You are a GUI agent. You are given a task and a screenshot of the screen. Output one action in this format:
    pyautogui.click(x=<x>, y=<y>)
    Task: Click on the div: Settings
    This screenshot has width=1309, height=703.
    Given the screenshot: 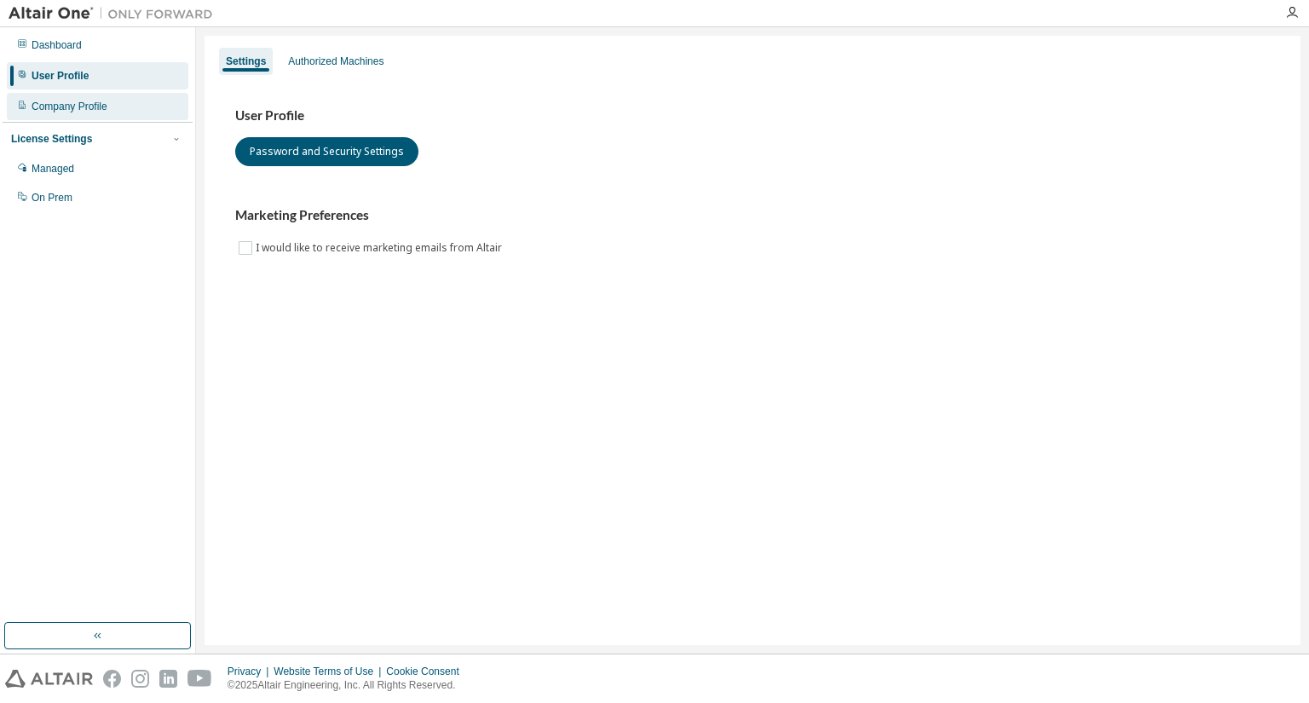 What is the action you would take?
    pyautogui.click(x=245, y=61)
    